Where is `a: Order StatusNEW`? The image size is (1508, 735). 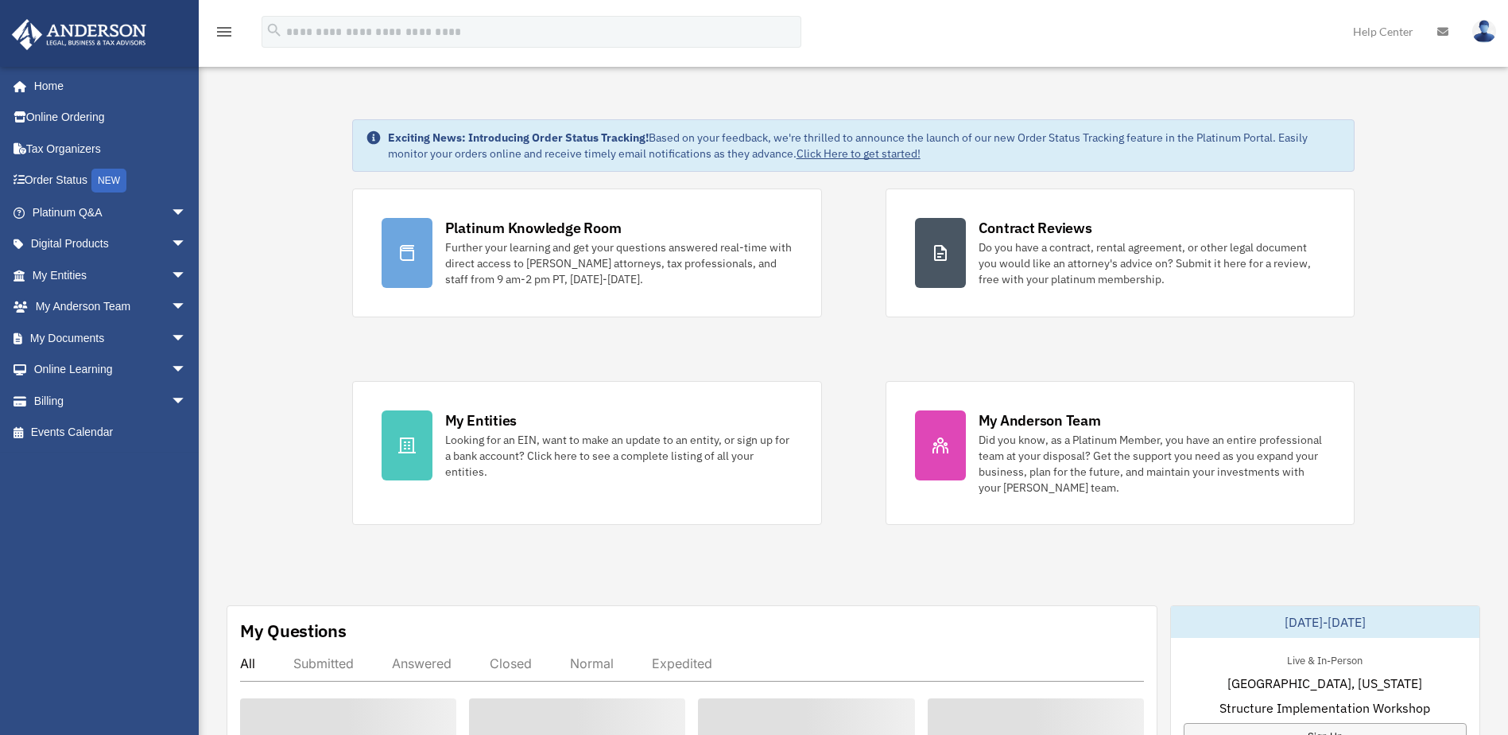
a: Order StatusNEW is located at coordinates (111, 180).